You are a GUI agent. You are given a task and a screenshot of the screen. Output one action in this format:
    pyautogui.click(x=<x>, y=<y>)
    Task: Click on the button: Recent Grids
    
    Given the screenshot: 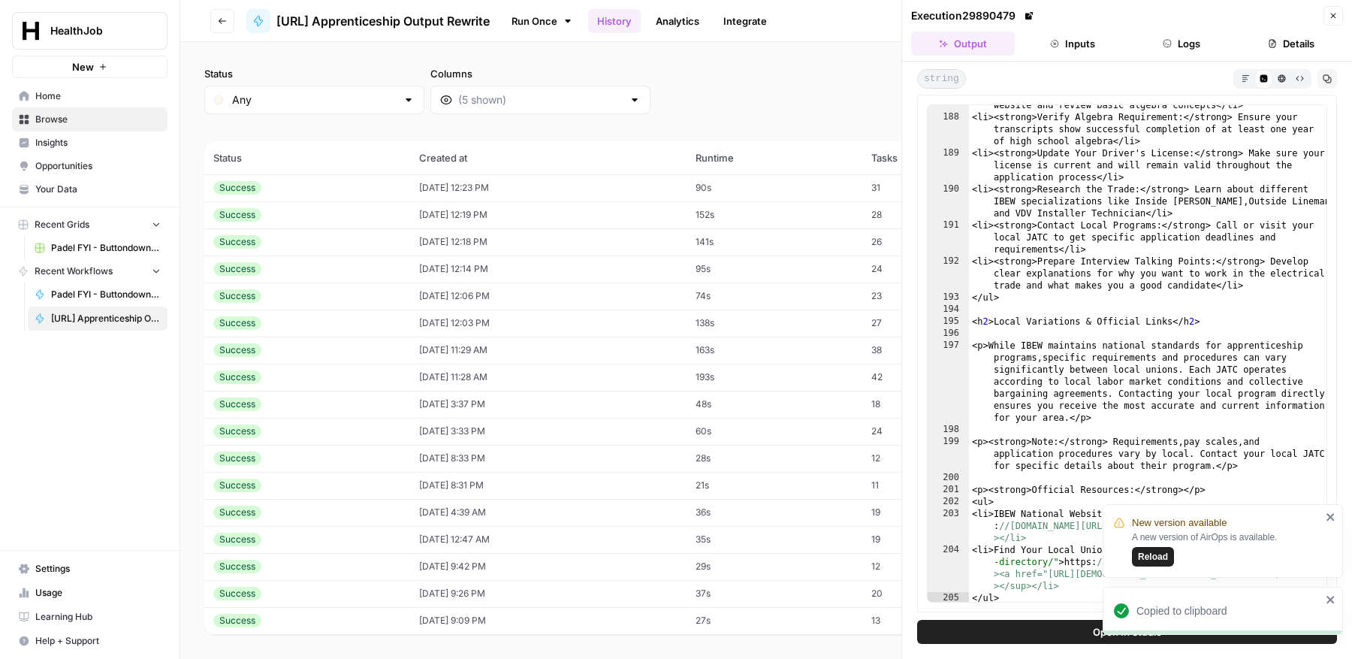 What is the action you would take?
    pyautogui.click(x=89, y=225)
    